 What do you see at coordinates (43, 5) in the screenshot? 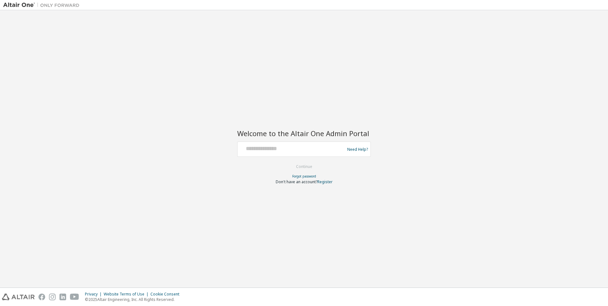
I see `img: Altair One` at bounding box center [43, 5].